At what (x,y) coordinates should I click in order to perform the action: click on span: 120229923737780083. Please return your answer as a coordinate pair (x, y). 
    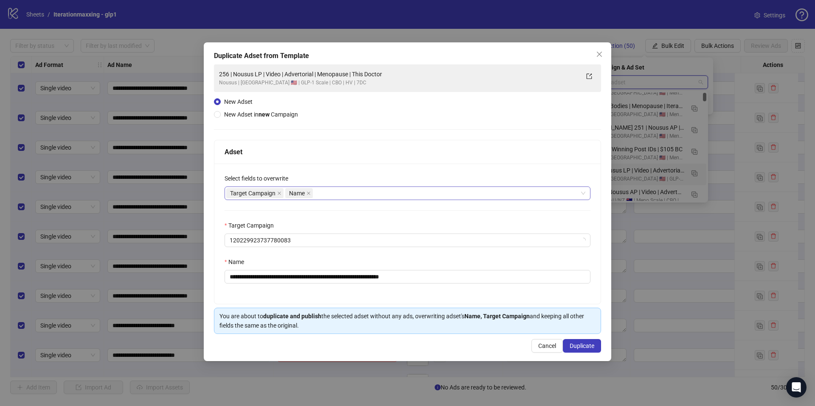
    Looking at the image, I should click on (407, 241).